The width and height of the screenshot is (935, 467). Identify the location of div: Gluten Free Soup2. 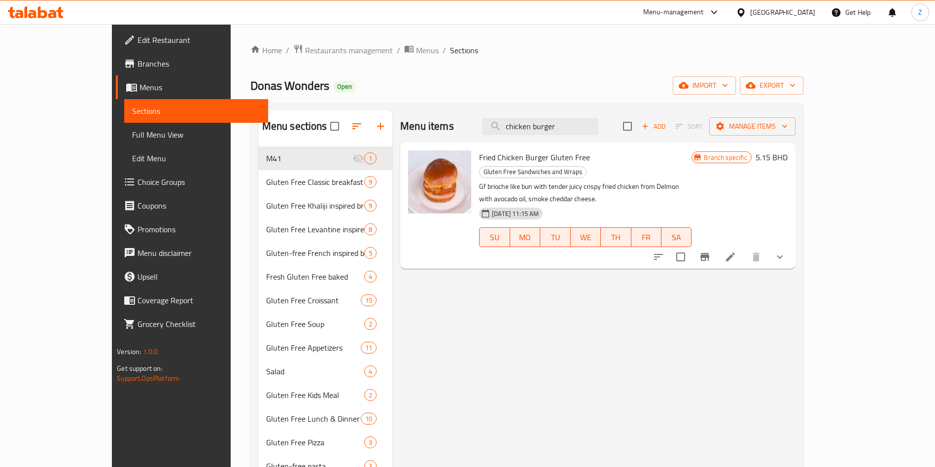
(325, 324).